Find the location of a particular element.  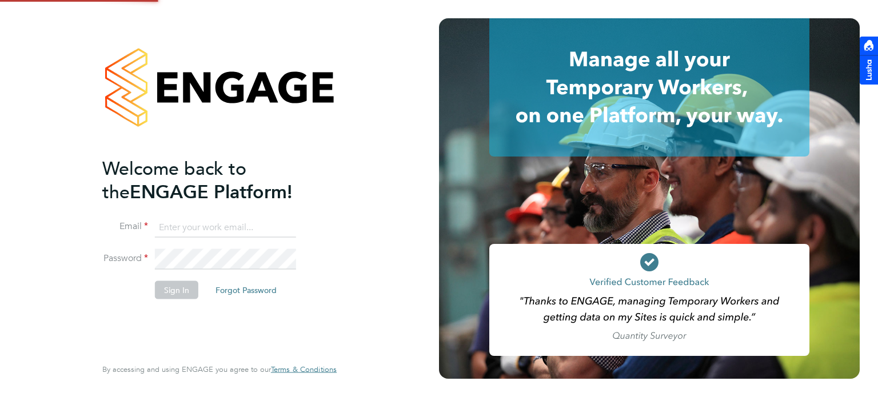

label: Email is located at coordinates (125, 226).